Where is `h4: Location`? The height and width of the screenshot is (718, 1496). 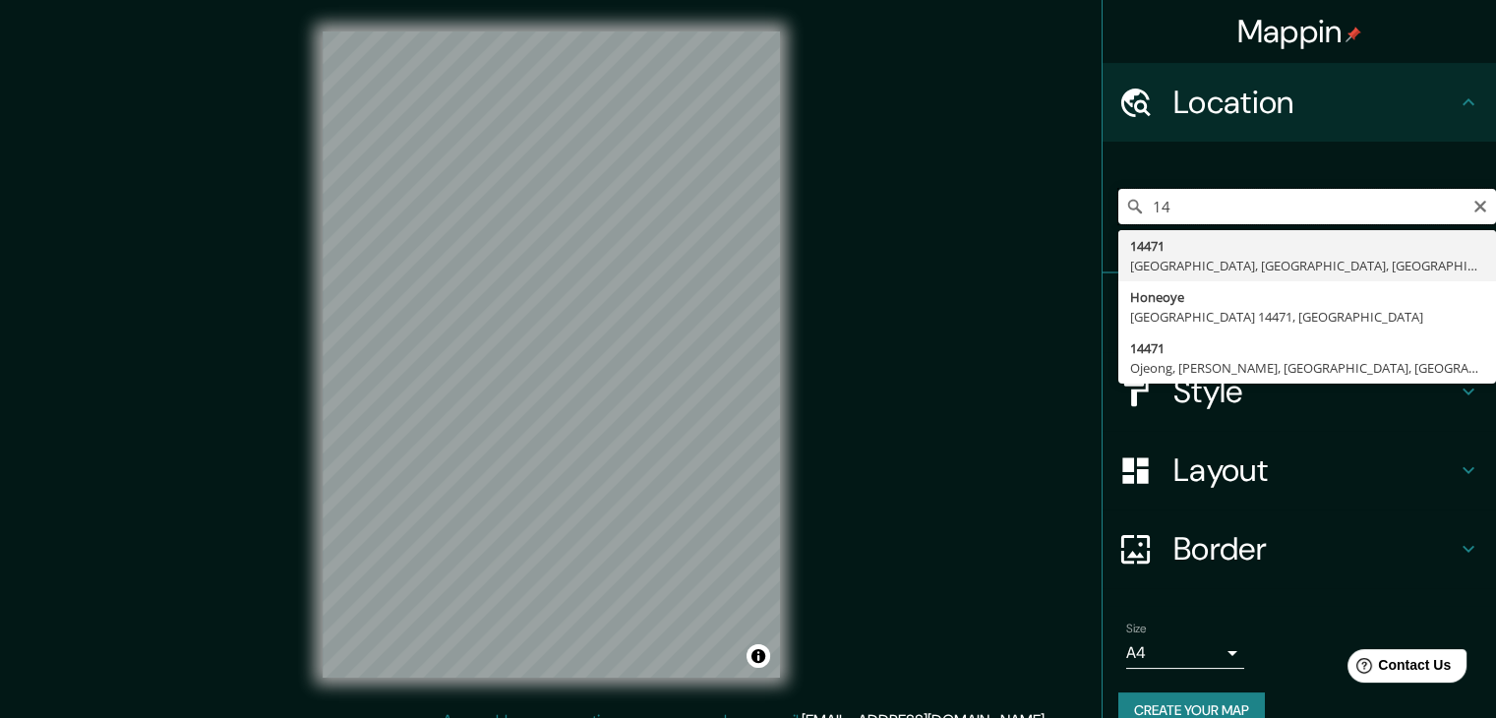
h4: Location is located at coordinates (1315, 102).